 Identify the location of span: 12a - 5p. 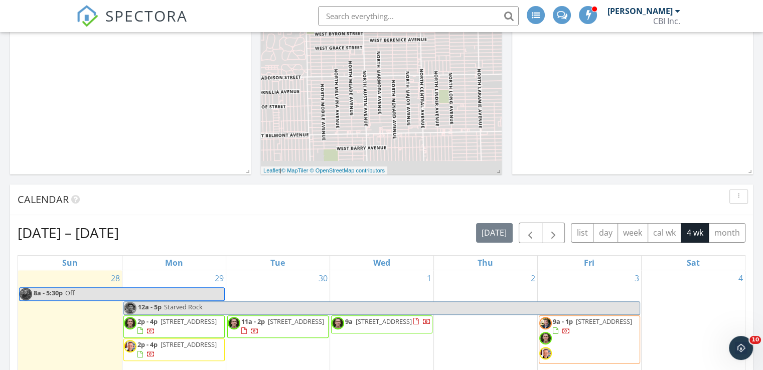
(149, 308).